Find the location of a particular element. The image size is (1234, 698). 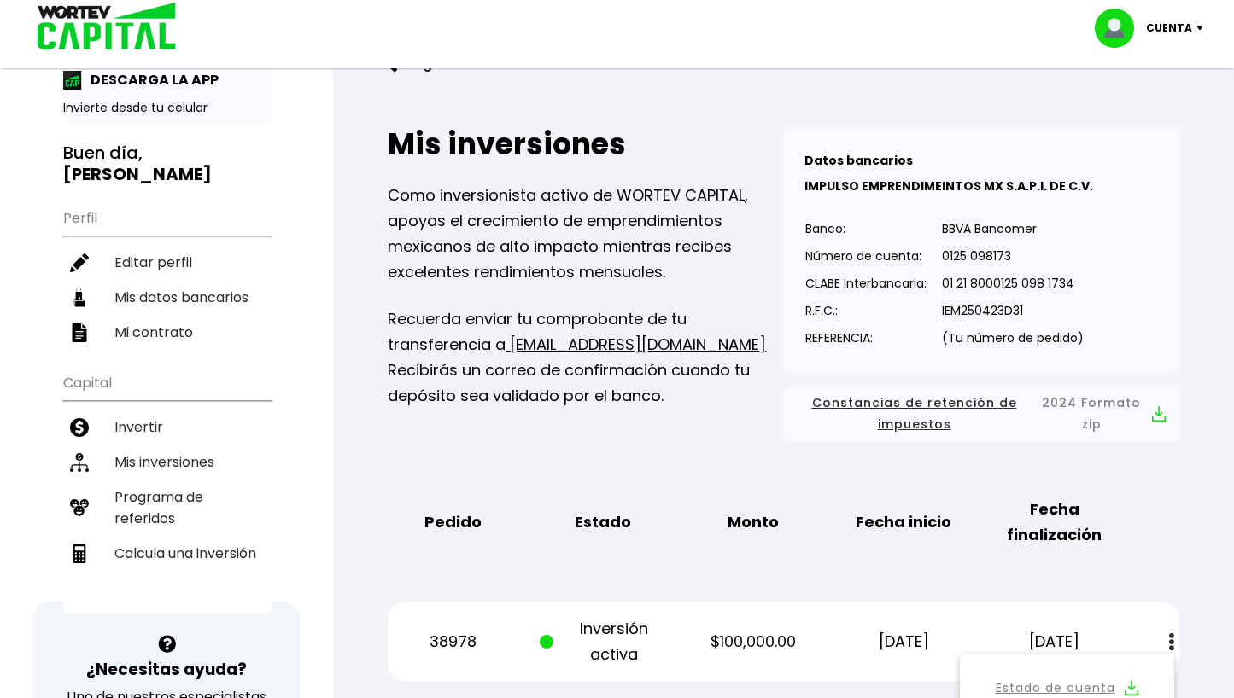

li: Mi contrato is located at coordinates (166, 332).